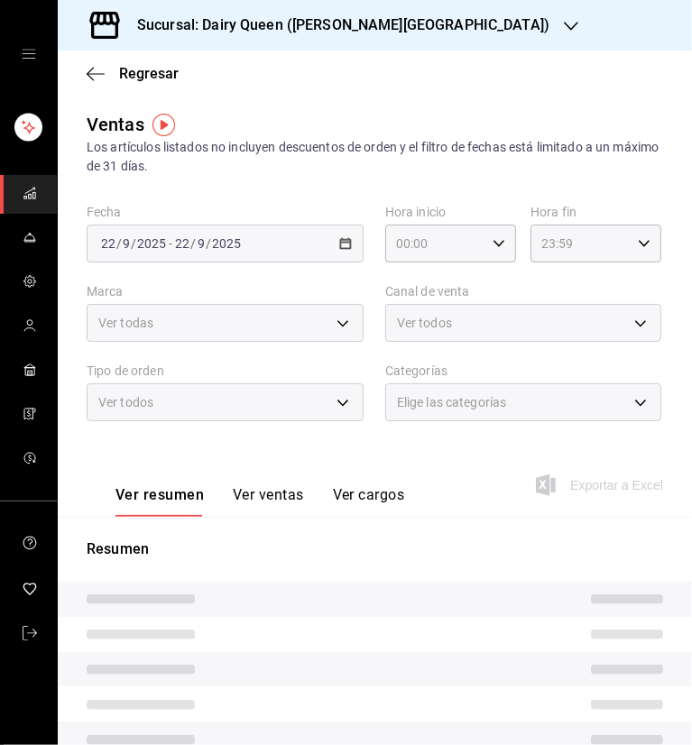 The image size is (692, 745). Describe the element at coordinates (225, 213) in the screenshot. I see `label: Fecha` at that location.